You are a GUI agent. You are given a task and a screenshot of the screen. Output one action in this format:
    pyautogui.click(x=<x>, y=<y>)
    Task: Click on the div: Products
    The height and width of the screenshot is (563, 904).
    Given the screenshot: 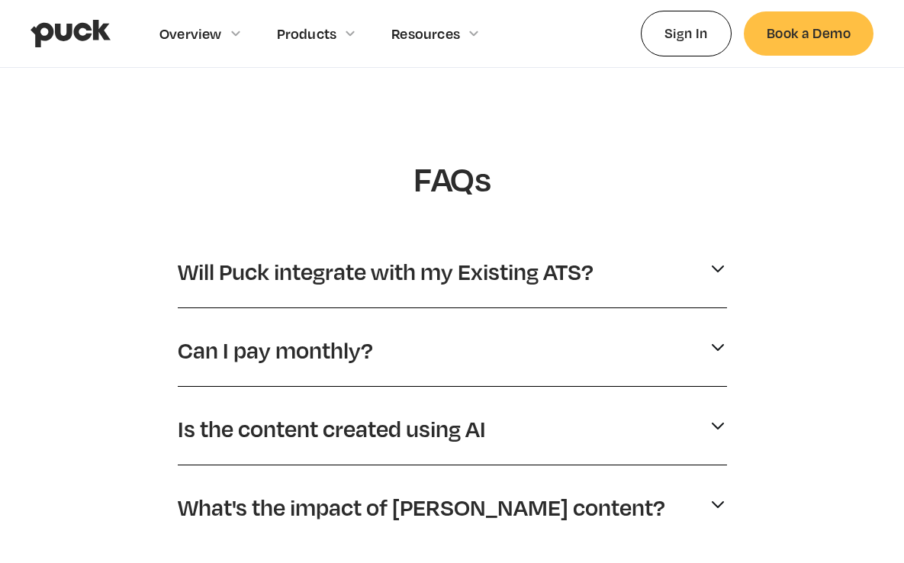 What is the action you would take?
    pyautogui.click(x=307, y=34)
    